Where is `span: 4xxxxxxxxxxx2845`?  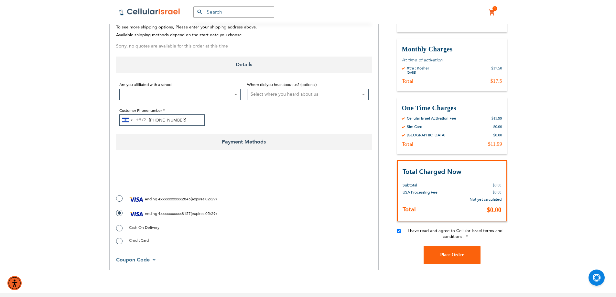
span: 4xxxxxxxxxxx2845 is located at coordinates (174, 199).